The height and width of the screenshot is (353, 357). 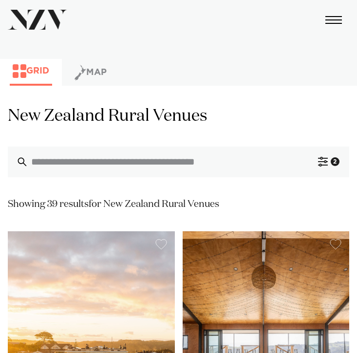 What do you see at coordinates (154, 204) in the screenshot?
I see `span: for New Zealand Rural Venues` at bounding box center [154, 204].